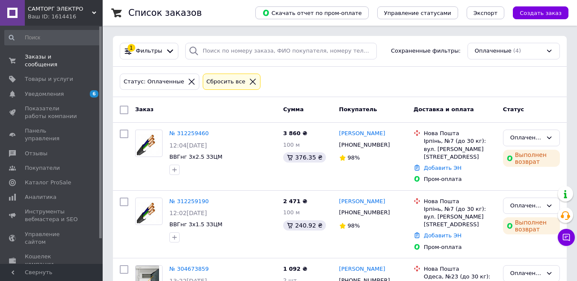 The height and width of the screenshot is (281, 577). I want to click on span: Панель управления, so click(52, 135).